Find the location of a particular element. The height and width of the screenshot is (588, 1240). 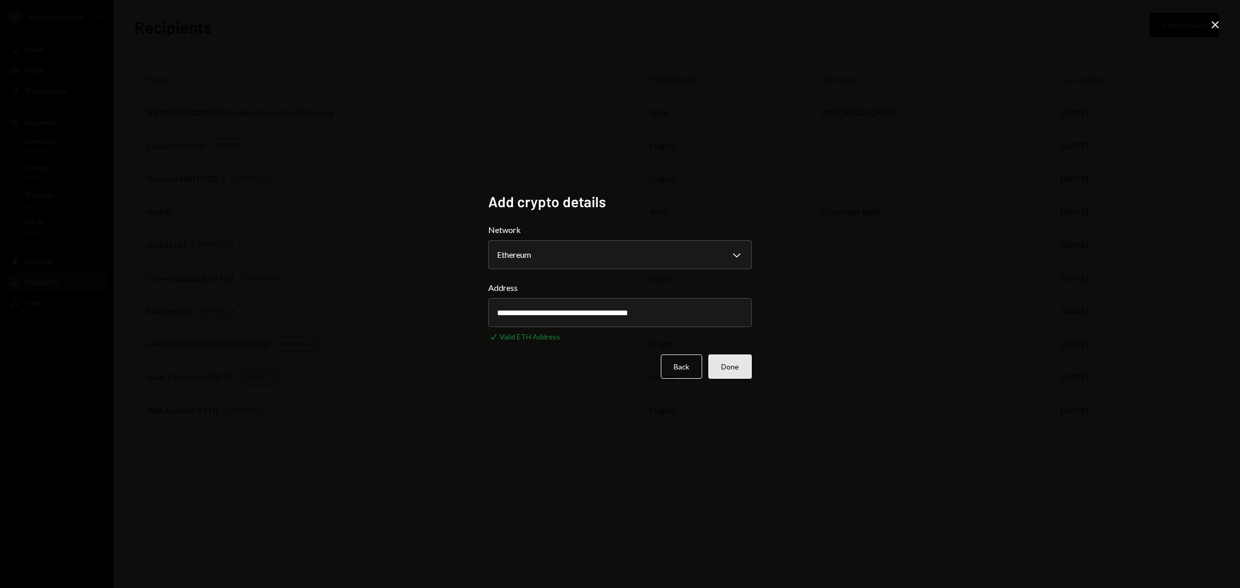

button: Back is located at coordinates (682, 366).